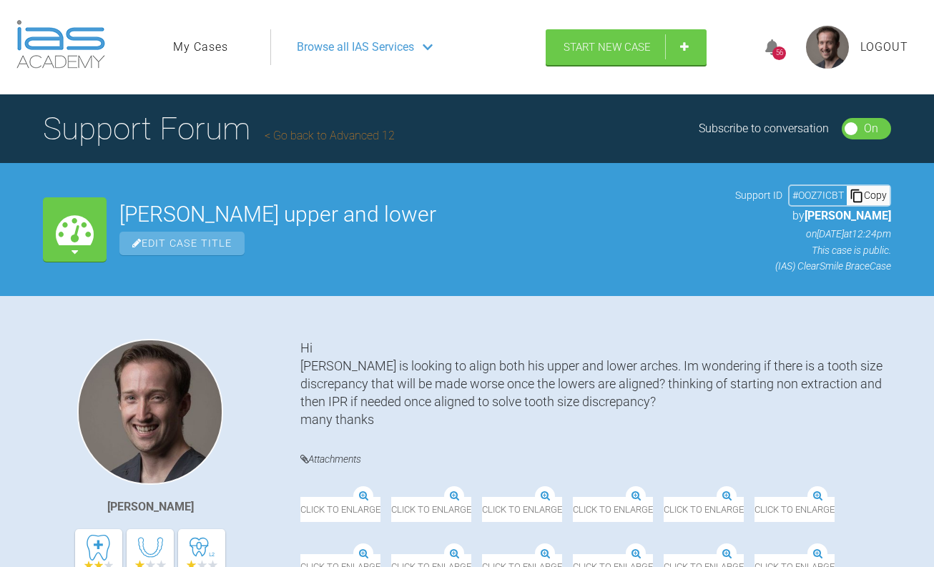  I want to click on h4: Attachments, so click(596, 459).